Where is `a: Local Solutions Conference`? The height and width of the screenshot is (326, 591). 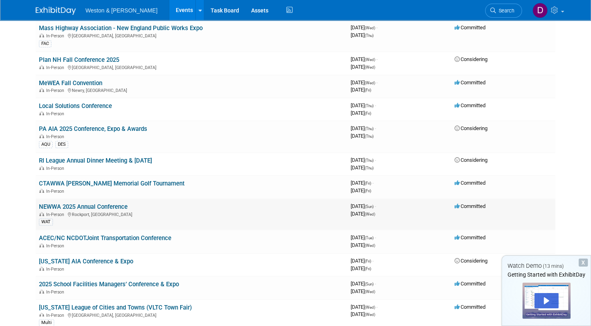 a: Local Solutions Conference is located at coordinates (75, 106).